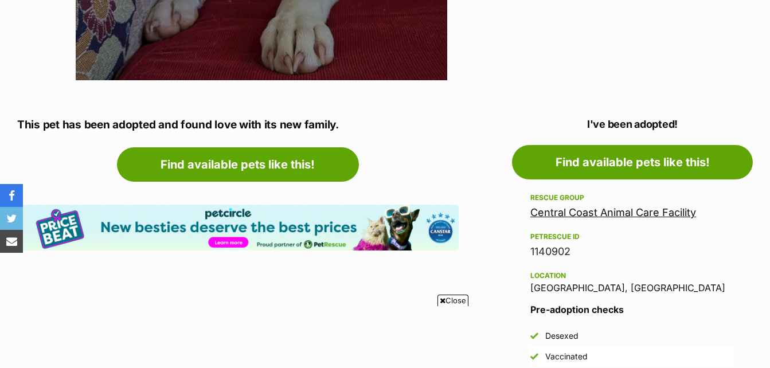 Image resolution: width=770 pixels, height=368 pixels. I want to click on a: Central Coast Animal Care Facility, so click(613, 212).